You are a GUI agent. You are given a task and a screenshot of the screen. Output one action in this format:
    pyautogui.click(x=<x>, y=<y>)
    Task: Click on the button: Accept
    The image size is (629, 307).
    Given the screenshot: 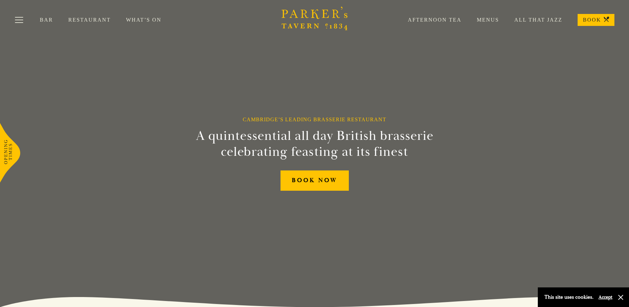 What is the action you would take?
    pyautogui.click(x=606, y=297)
    